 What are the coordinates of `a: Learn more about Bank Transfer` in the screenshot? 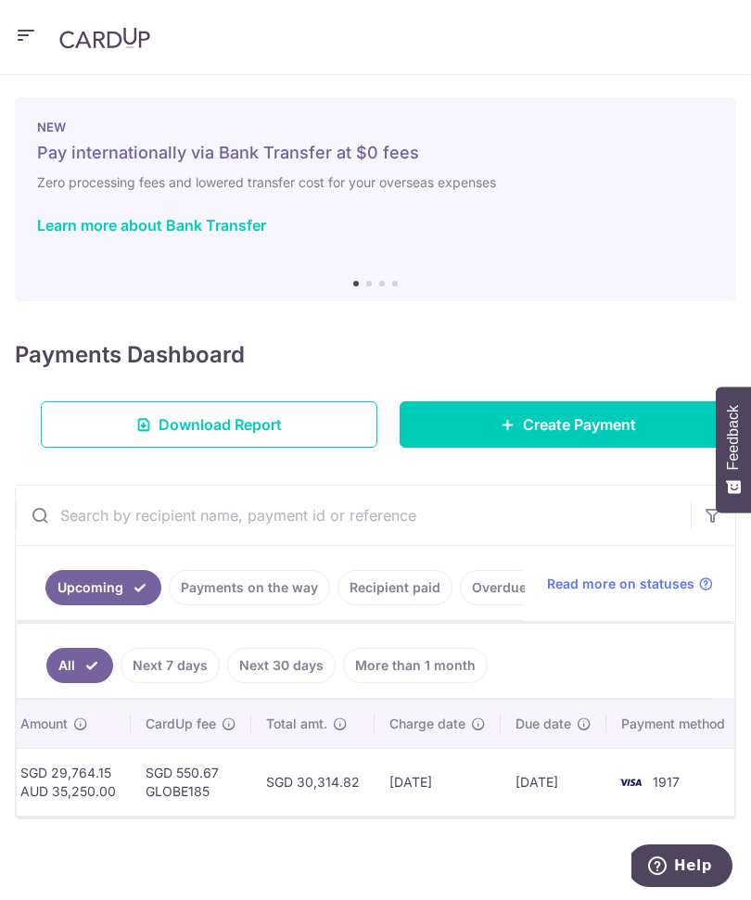 It's located at (151, 225).